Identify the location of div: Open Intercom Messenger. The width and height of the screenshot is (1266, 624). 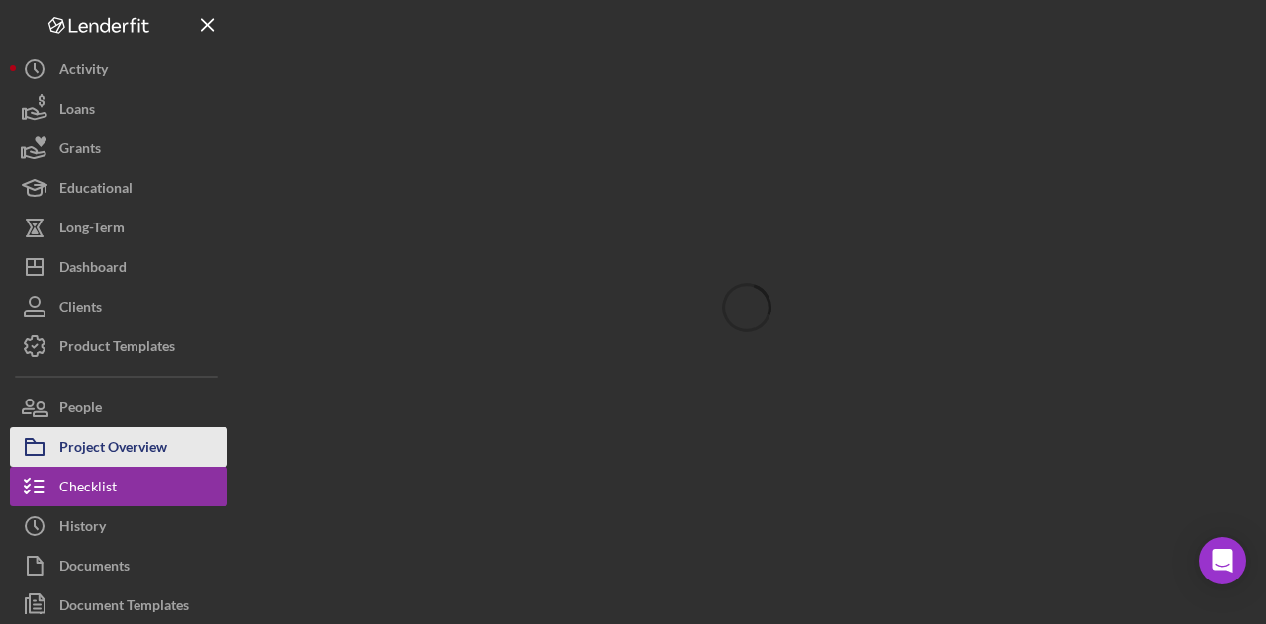
(1223, 561).